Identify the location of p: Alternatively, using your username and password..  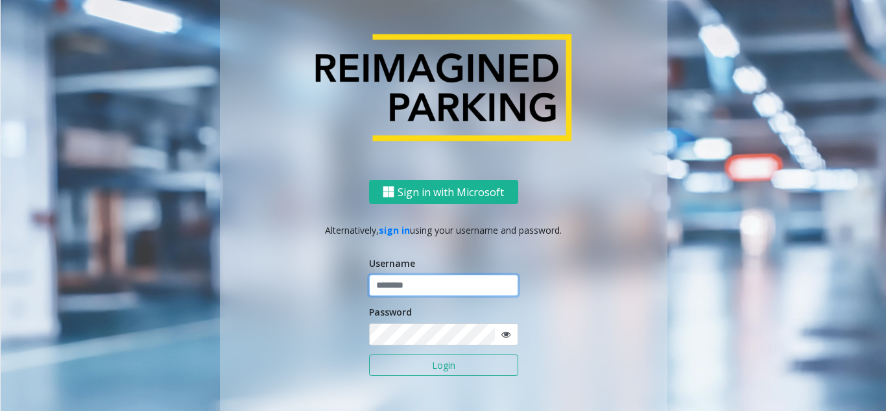
(444, 230).